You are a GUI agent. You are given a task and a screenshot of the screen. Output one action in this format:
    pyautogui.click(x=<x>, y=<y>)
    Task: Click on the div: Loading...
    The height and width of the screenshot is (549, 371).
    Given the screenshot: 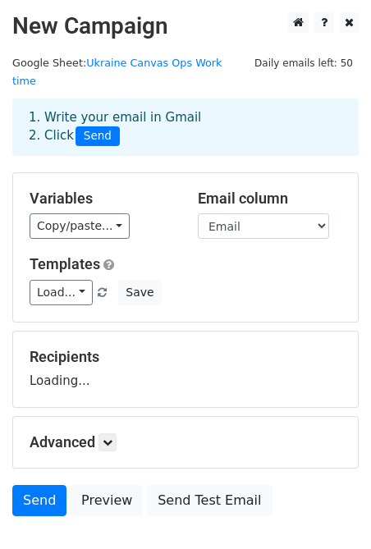 What is the action you would take?
    pyautogui.click(x=185, y=369)
    